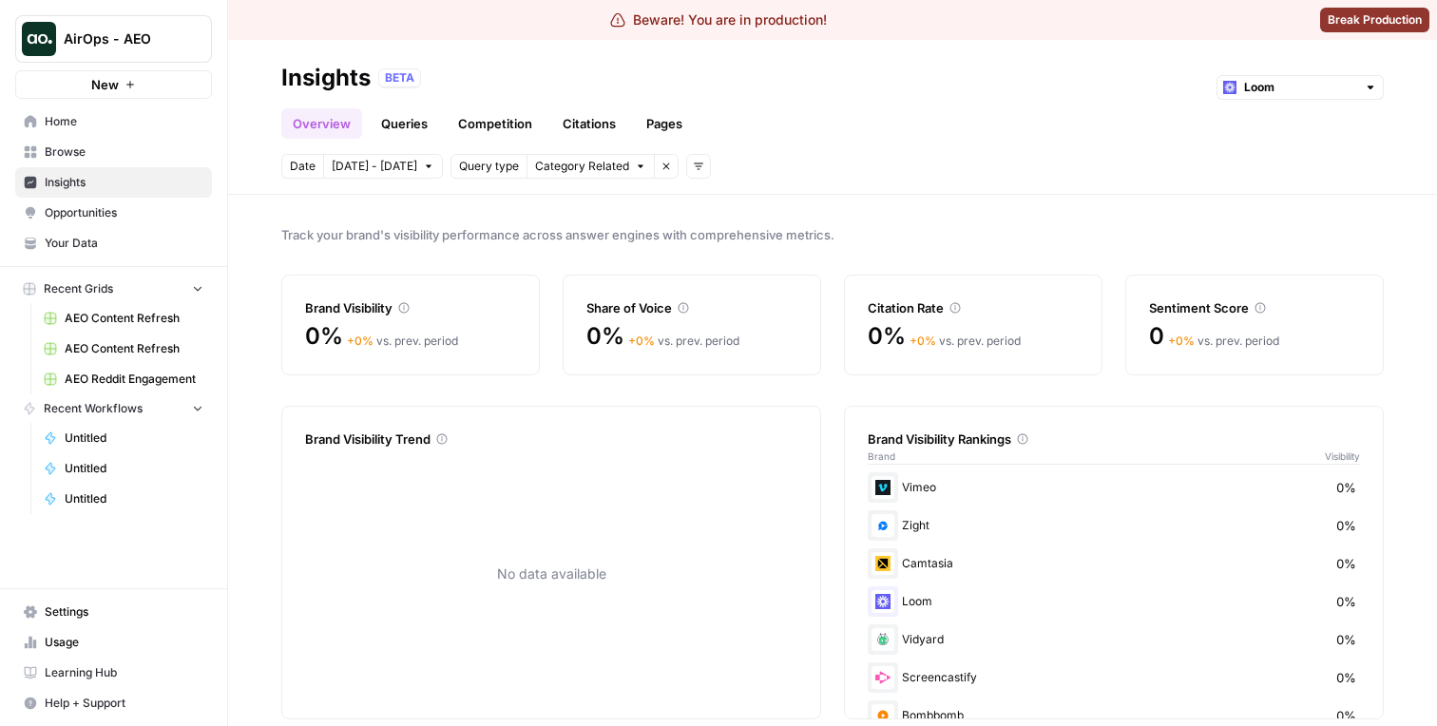 This screenshot has height=726, width=1437. Describe the element at coordinates (124, 379) in the screenshot. I see `a: AEO Reddit Engagement` at that location.